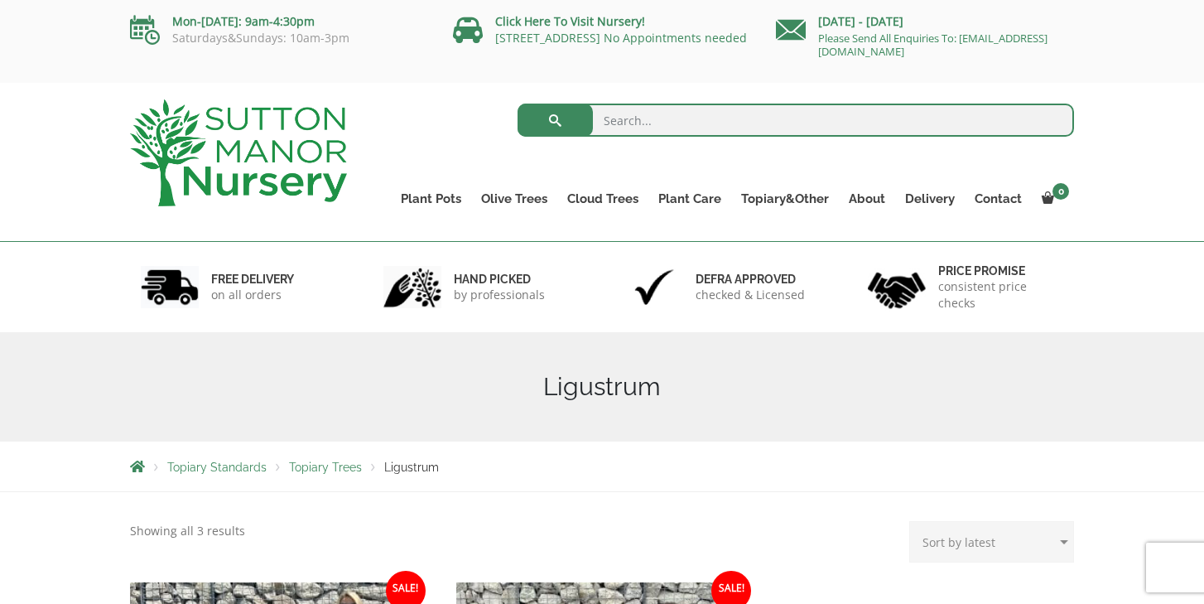 This screenshot has width=1204, height=604. Describe the element at coordinates (1001, 271) in the screenshot. I see `h6: Price promise` at that location.